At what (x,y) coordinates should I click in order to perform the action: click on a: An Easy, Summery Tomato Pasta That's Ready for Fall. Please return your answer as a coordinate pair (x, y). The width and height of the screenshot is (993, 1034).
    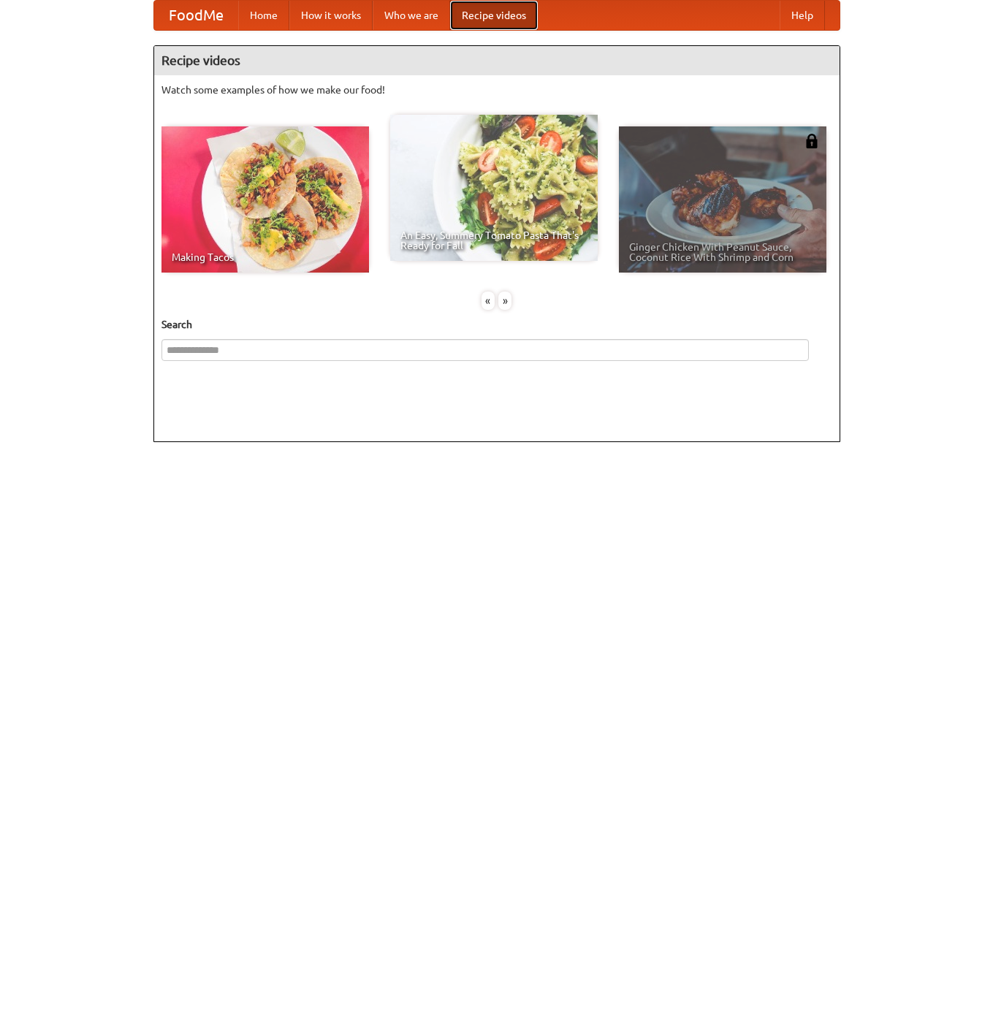
    Looking at the image, I should click on (494, 188).